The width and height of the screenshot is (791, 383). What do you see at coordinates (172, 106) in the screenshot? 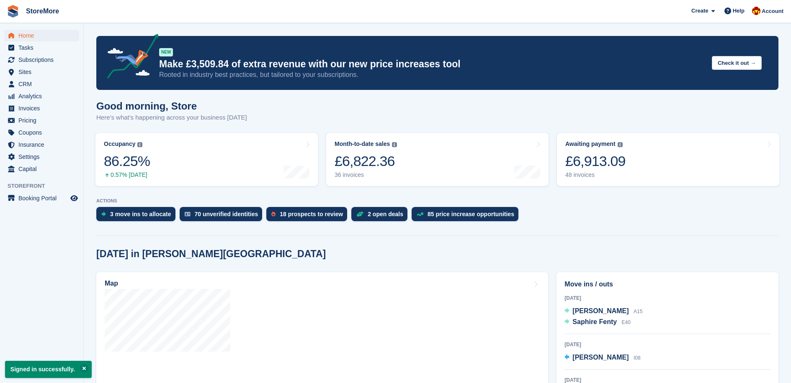
I see `h1: Good morning, Store` at bounding box center [172, 106].